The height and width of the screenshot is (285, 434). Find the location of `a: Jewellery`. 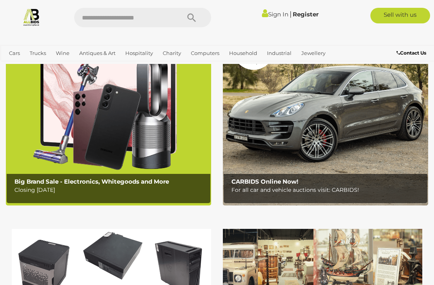

a: Jewellery is located at coordinates (313, 53).